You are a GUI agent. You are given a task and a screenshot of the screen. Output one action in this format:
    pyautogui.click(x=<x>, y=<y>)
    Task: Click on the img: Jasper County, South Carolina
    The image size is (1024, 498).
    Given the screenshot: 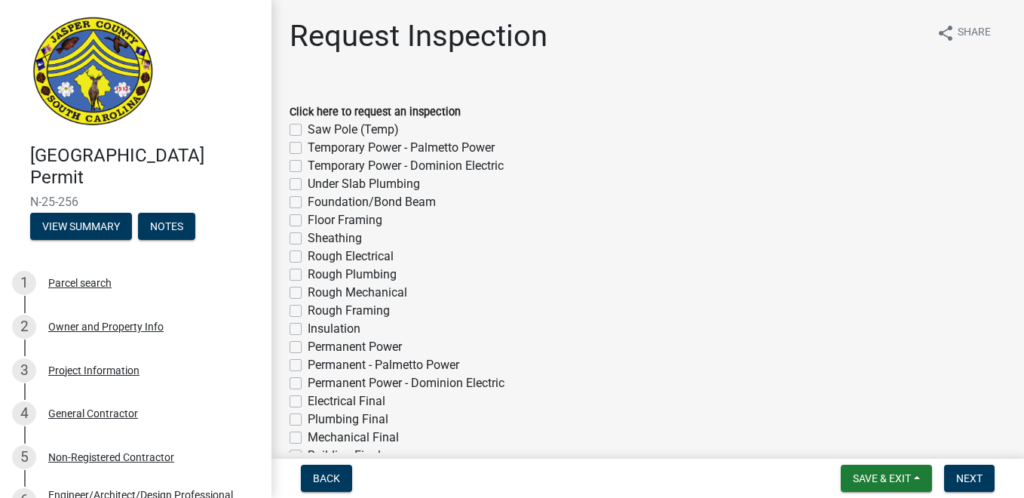 What is the action you would take?
    pyautogui.click(x=93, y=72)
    